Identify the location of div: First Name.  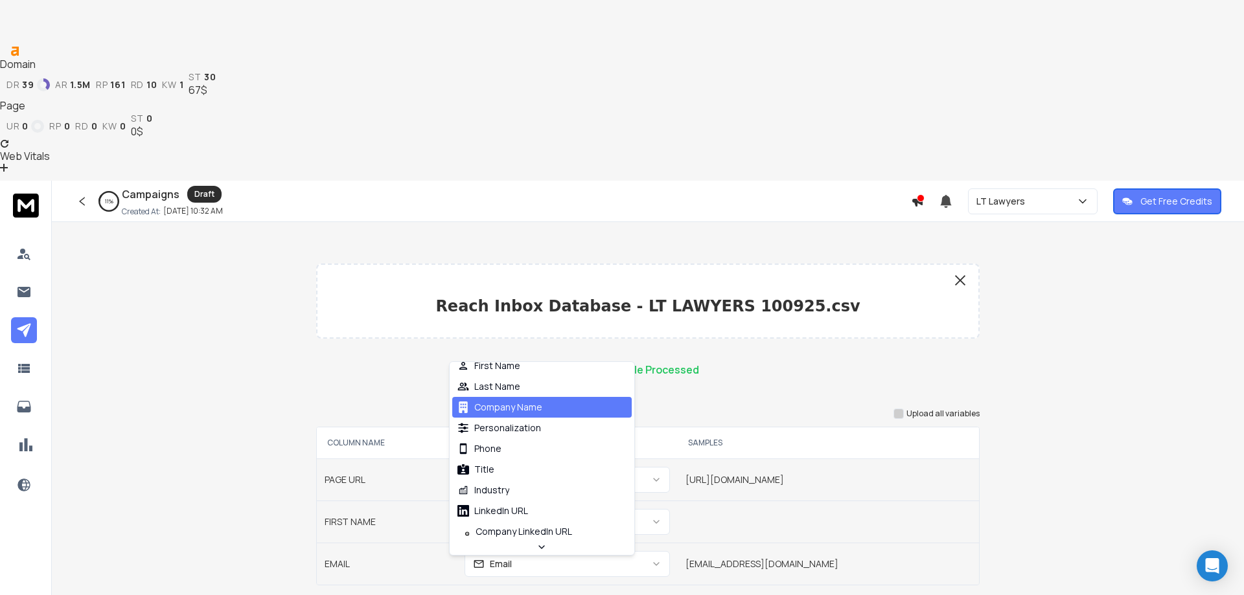
(489, 366).